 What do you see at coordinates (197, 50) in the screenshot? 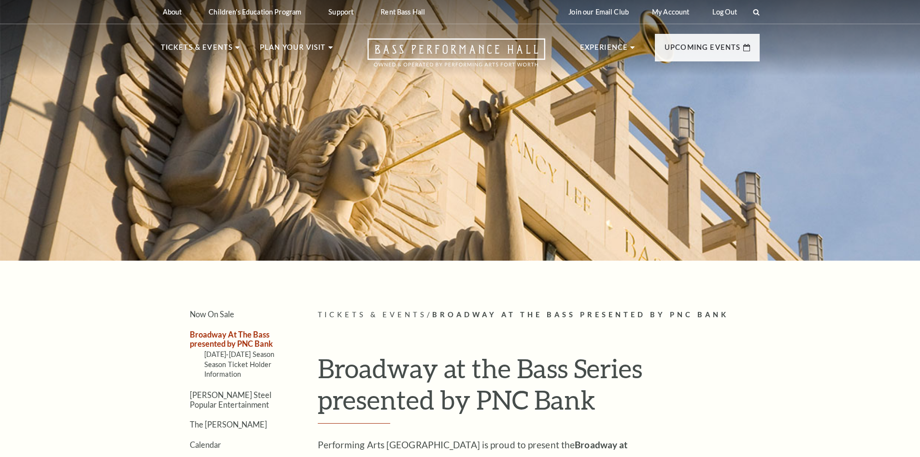
I see `p: Tickets & Events` at bounding box center [197, 50].